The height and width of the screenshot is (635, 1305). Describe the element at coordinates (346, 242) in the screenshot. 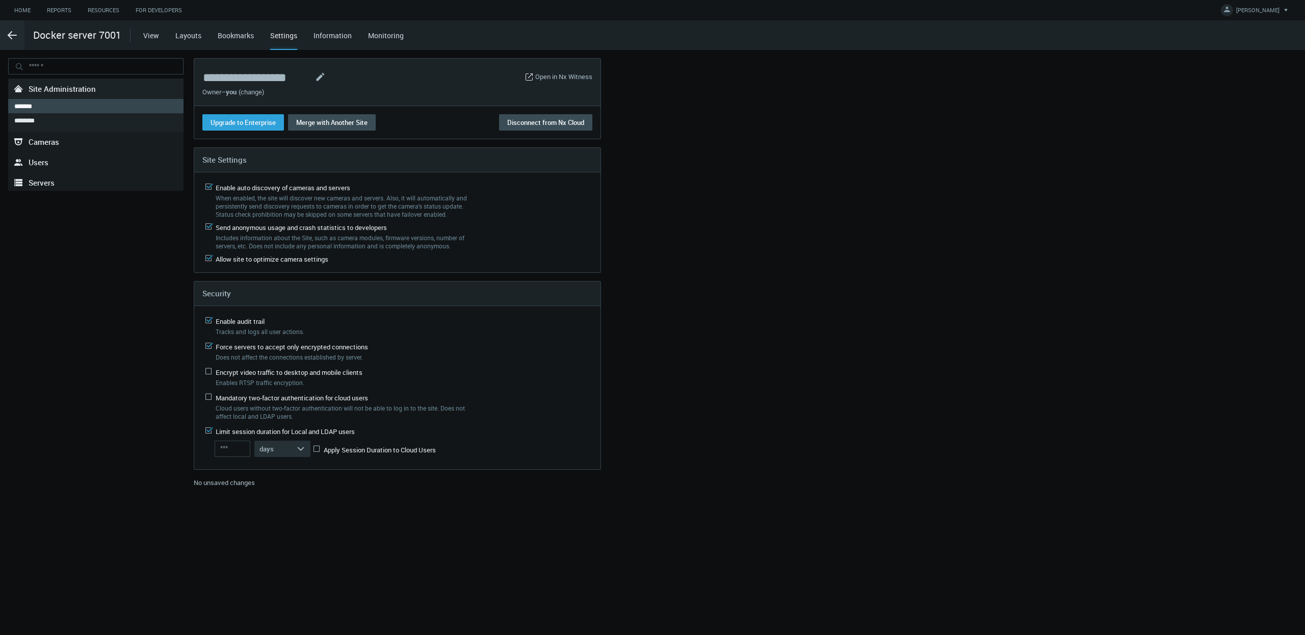

I see `label: Includes information about the Site, such as camera modules, firmware versions, number of servers...` at that location.